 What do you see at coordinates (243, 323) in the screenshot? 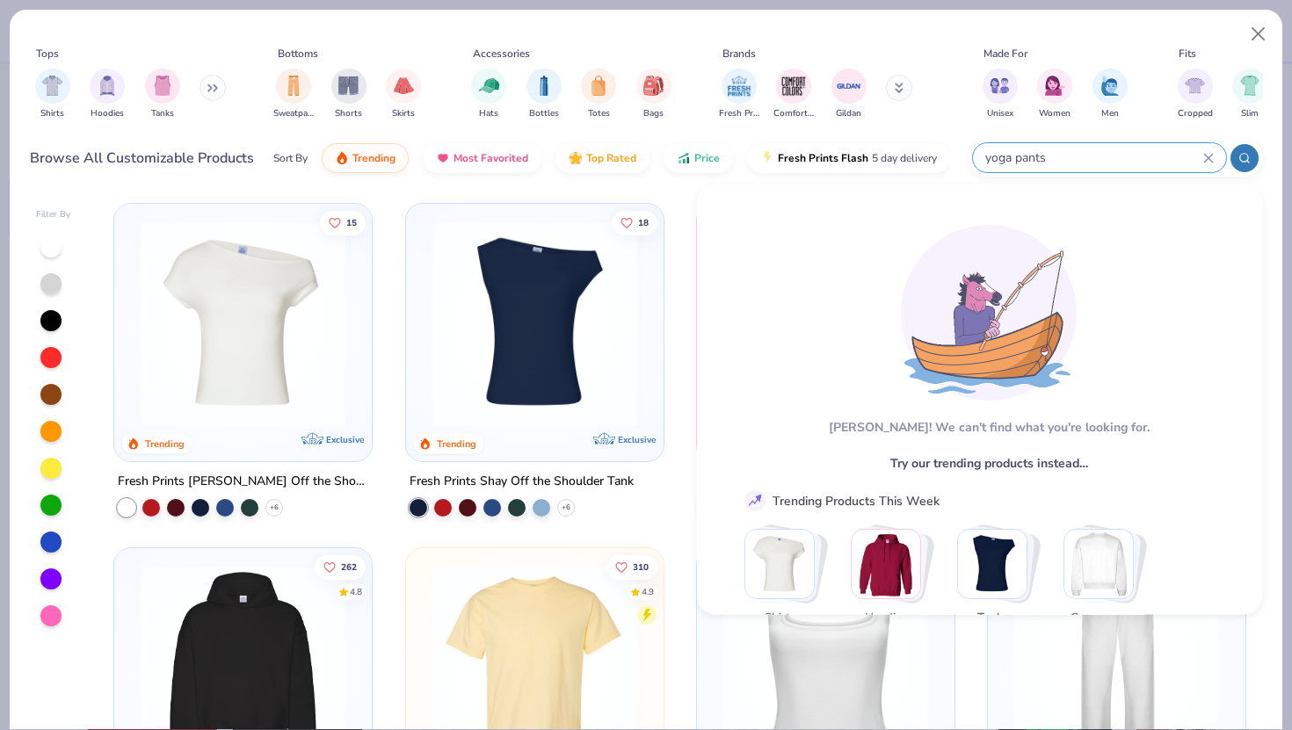
I see `img: a1c94bf0-cbc2-4c5c-96ec-cab3b8502a7f` at bounding box center [243, 323].